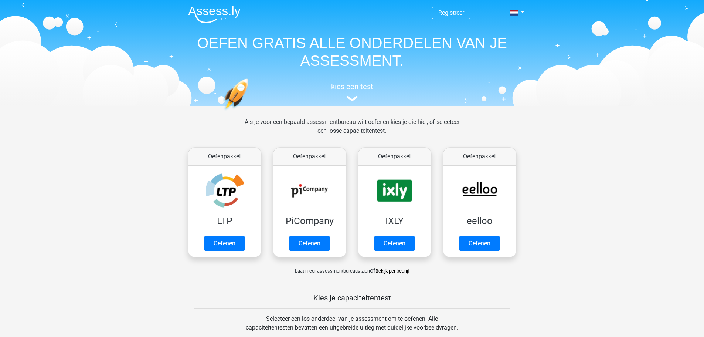  I want to click on a: Registreer, so click(451, 13).